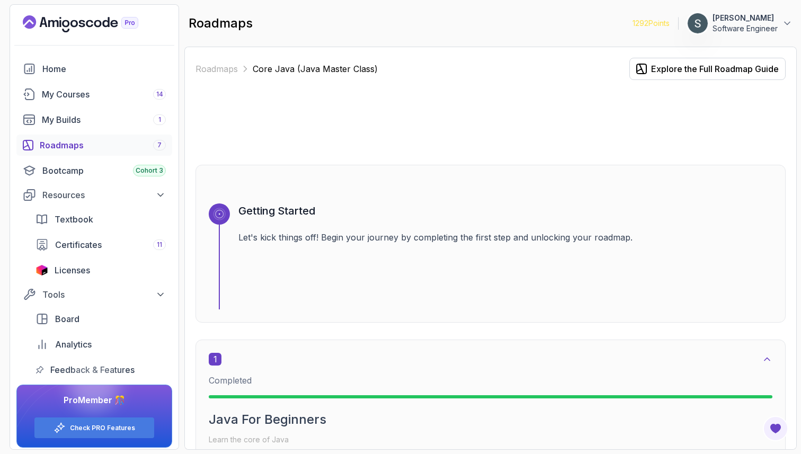 This screenshot has height=454, width=801. What do you see at coordinates (104, 171) in the screenshot?
I see `div: Bootcamp` at bounding box center [104, 171].